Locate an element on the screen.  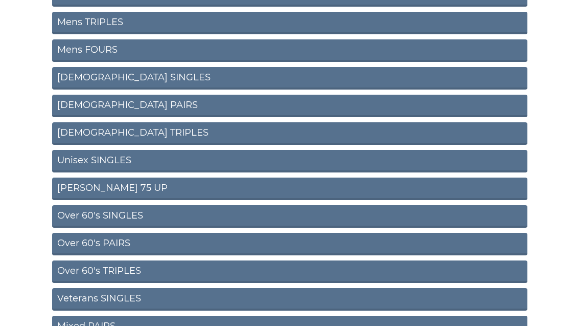
a: Over 60's TRIPLES is located at coordinates (290, 272).